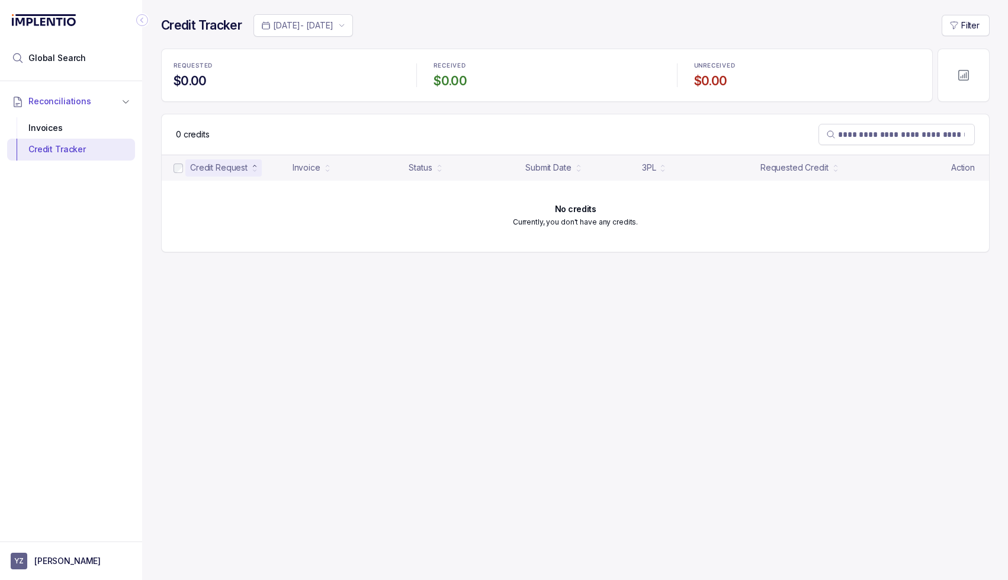  I want to click on search: Date Range Picker, so click(297, 25).